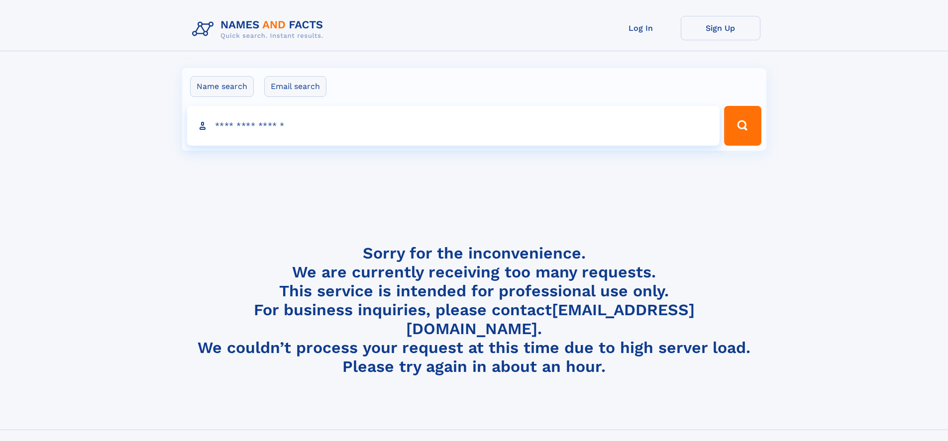 The image size is (948, 441). What do you see at coordinates (641, 28) in the screenshot?
I see `a: Log In` at bounding box center [641, 28].